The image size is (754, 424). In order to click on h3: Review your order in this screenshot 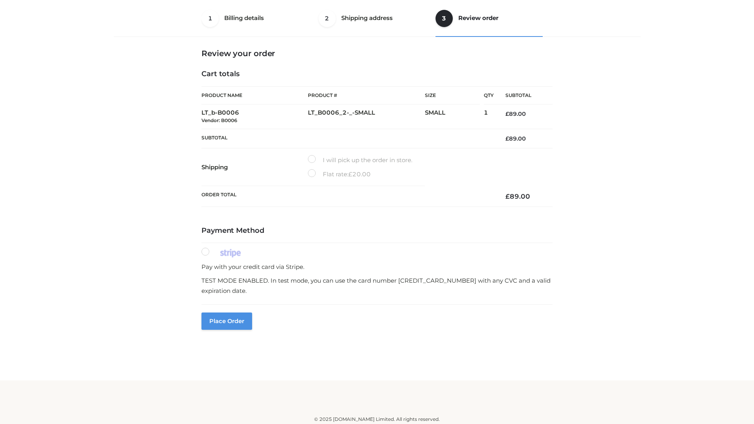, I will do `click(377, 53)`.